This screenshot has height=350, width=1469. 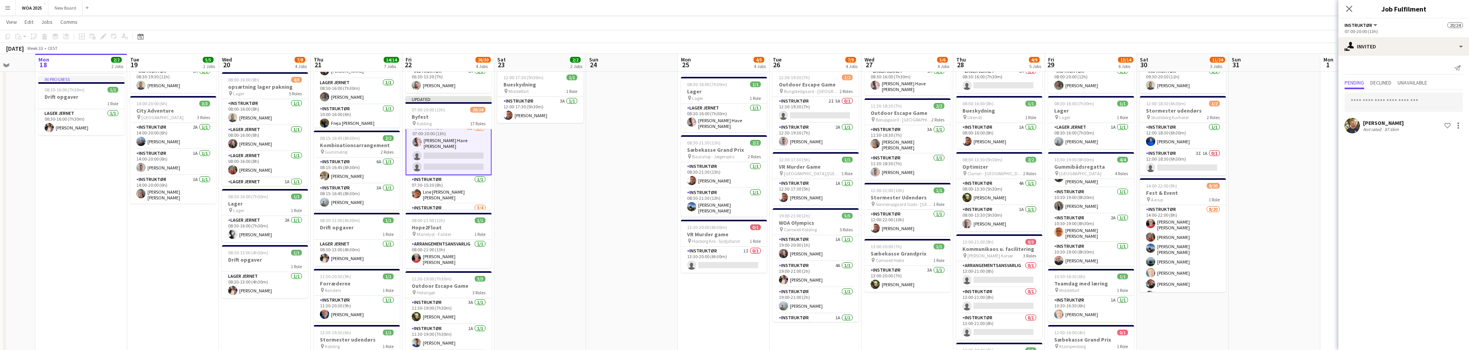 What do you see at coordinates (340, 220) in the screenshot?
I see `span: 08:30-13:00 (4h30m)` at bounding box center [340, 220].